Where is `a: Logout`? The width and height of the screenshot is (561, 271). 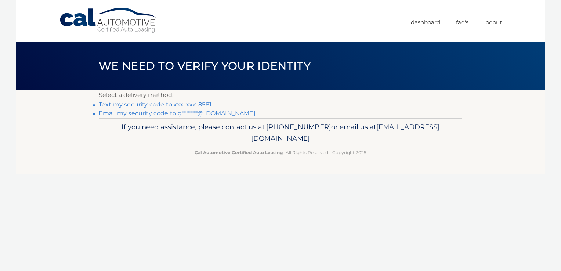 a: Logout is located at coordinates (493, 22).